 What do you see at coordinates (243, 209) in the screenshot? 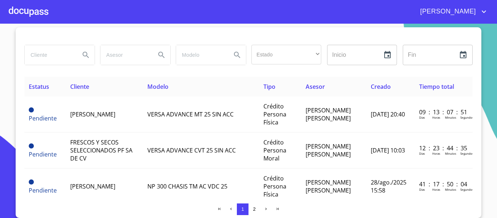
I see `button: 1` at bounding box center [243, 209].